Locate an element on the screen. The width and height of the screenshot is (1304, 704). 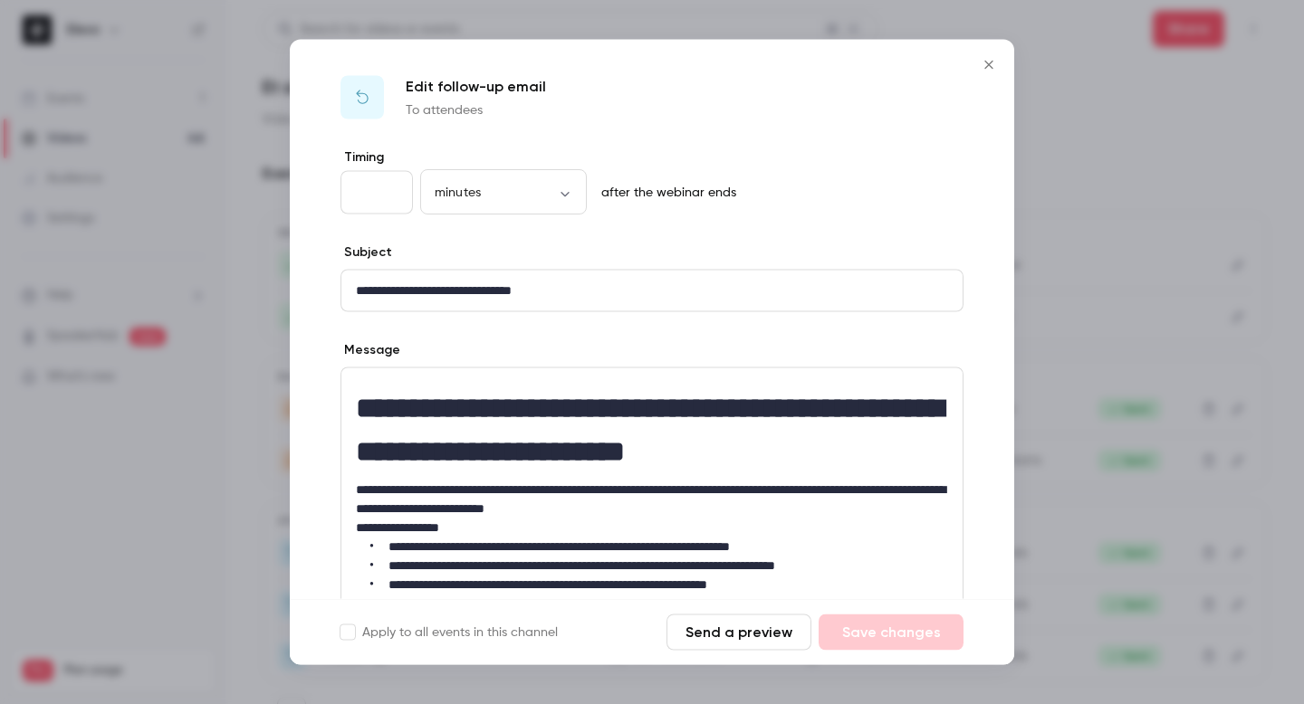
label: Subject is located at coordinates (366, 253).